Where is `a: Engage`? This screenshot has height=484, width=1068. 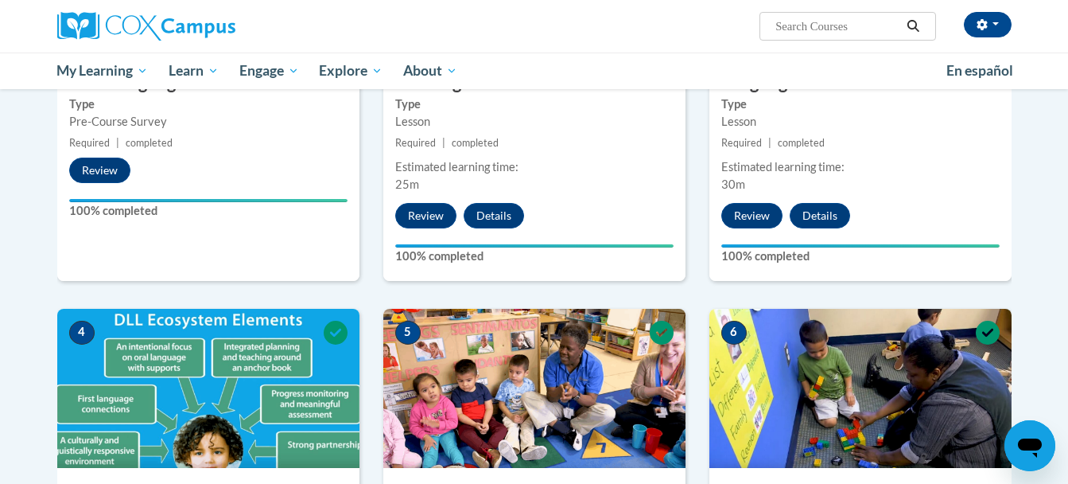 a: Engage is located at coordinates (269, 71).